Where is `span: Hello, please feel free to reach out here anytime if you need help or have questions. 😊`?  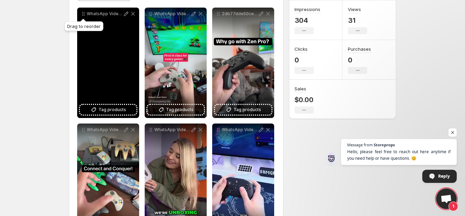 span: Hello, please feel free to reach out here anytime if you need help or have questions. 😊 is located at coordinates (399, 155).